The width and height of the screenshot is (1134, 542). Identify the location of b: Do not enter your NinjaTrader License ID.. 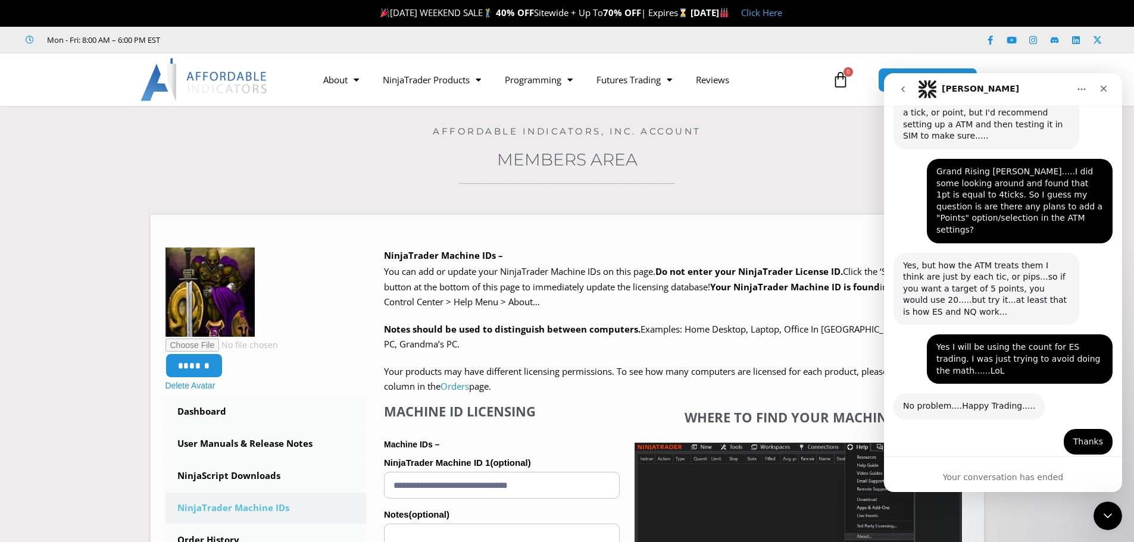
(749, 271).